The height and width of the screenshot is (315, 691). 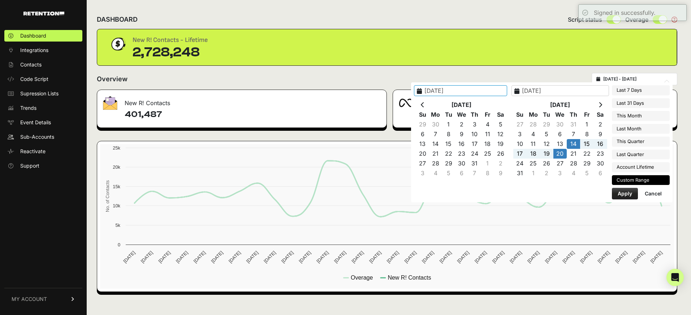 What do you see at coordinates (641, 129) in the screenshot?
I see `li: Last Month` at bounding box center [641, 129].